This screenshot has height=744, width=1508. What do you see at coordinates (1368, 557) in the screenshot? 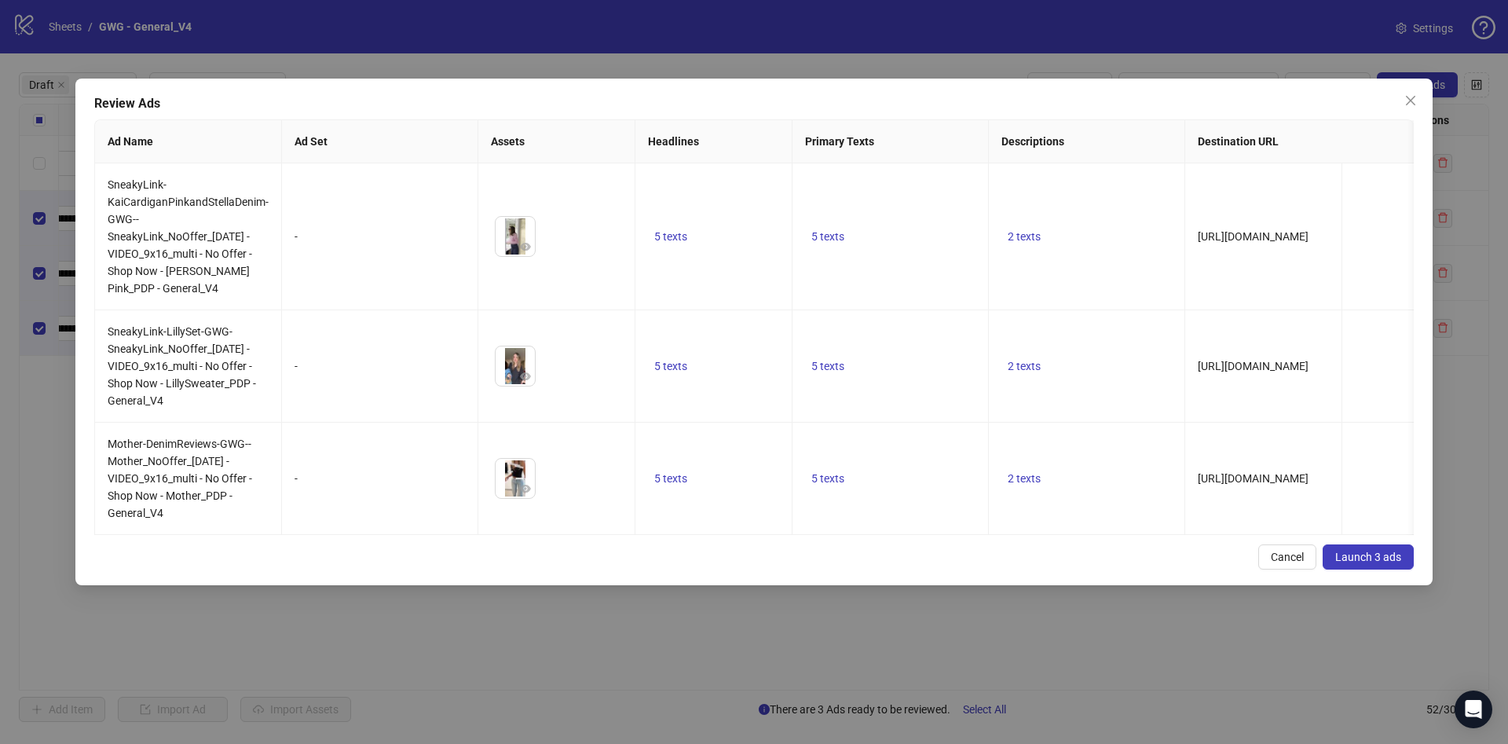
I see `button: Launch 3 ads` at bounding box center [1368, 557].